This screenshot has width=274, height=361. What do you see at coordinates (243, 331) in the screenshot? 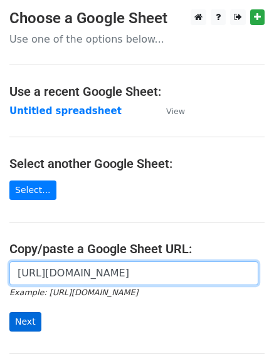
I see `div: Chat Widget` at bounding box center [243, 331].